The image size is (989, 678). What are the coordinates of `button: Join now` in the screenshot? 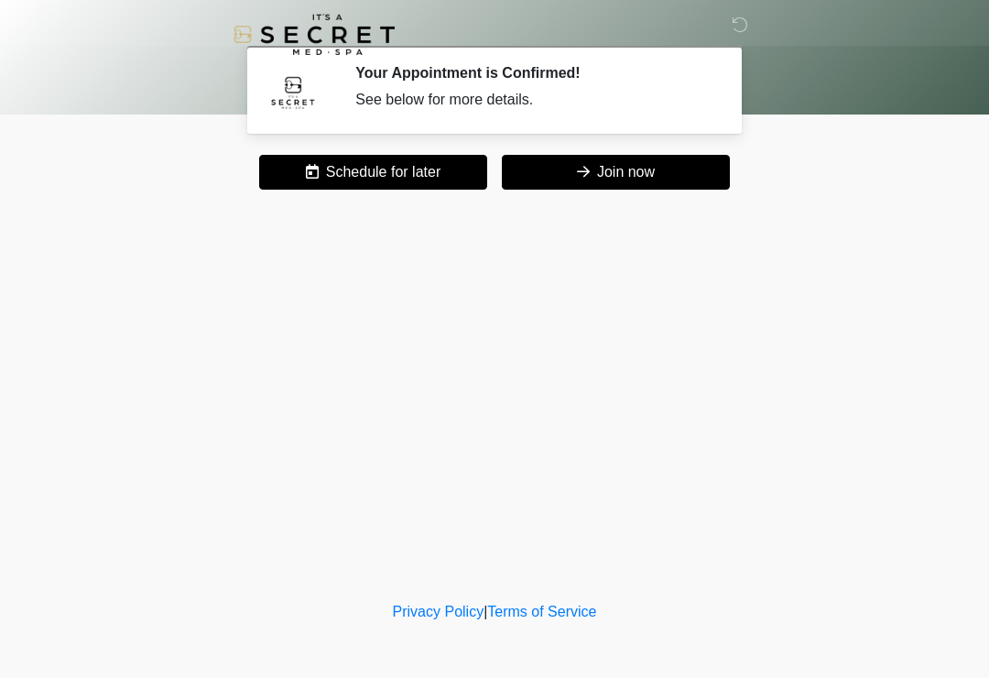 It's located at (616, 172).